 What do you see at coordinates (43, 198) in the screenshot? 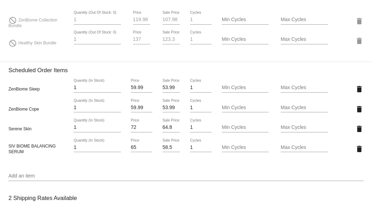
I see `h3: 2 Shipping Rates Available` at bounding box center [43, 198].